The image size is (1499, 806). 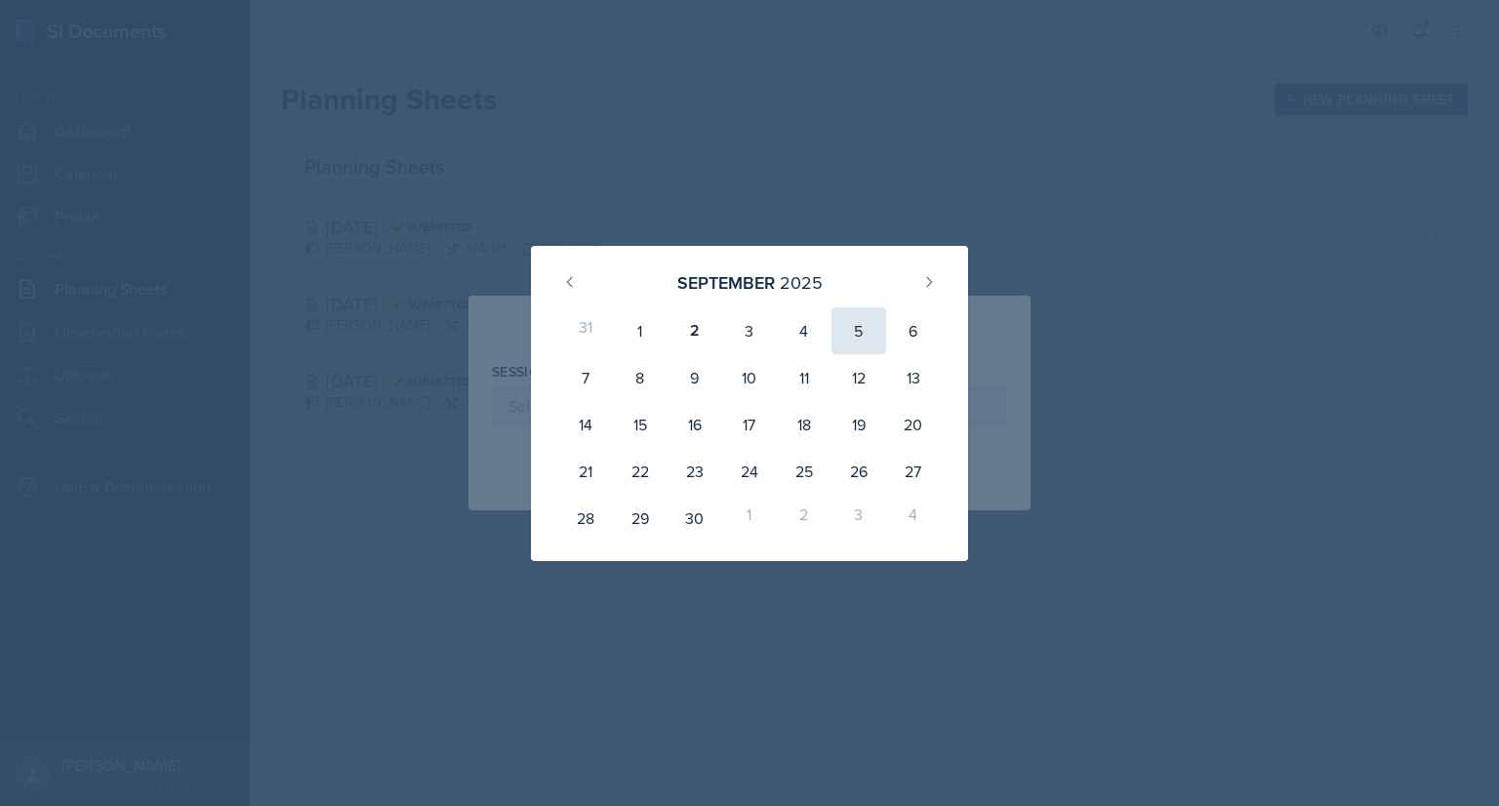 I want to click on div: 13, so click(x=913, y=378).